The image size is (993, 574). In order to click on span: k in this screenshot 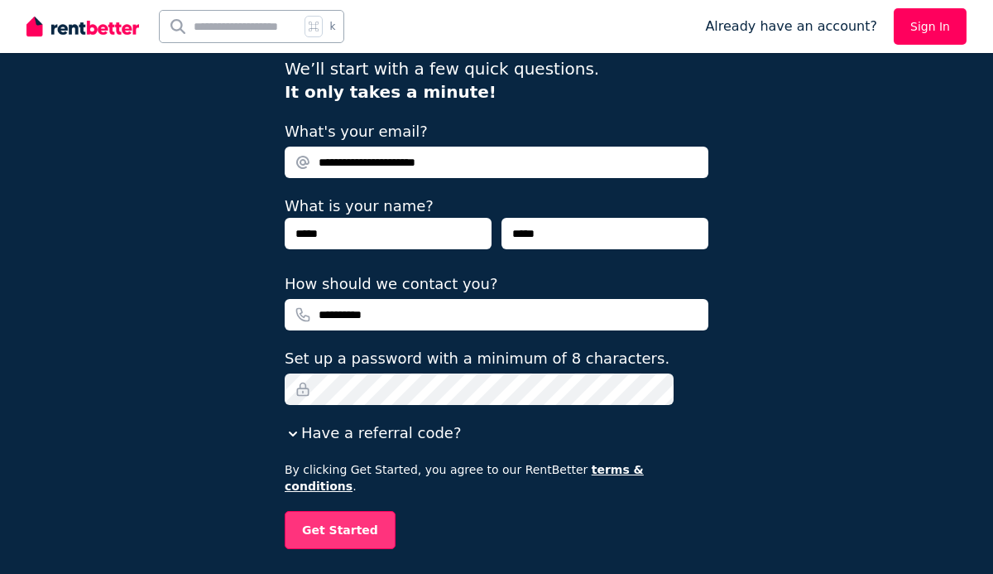, I will do `click(332, 26)`.